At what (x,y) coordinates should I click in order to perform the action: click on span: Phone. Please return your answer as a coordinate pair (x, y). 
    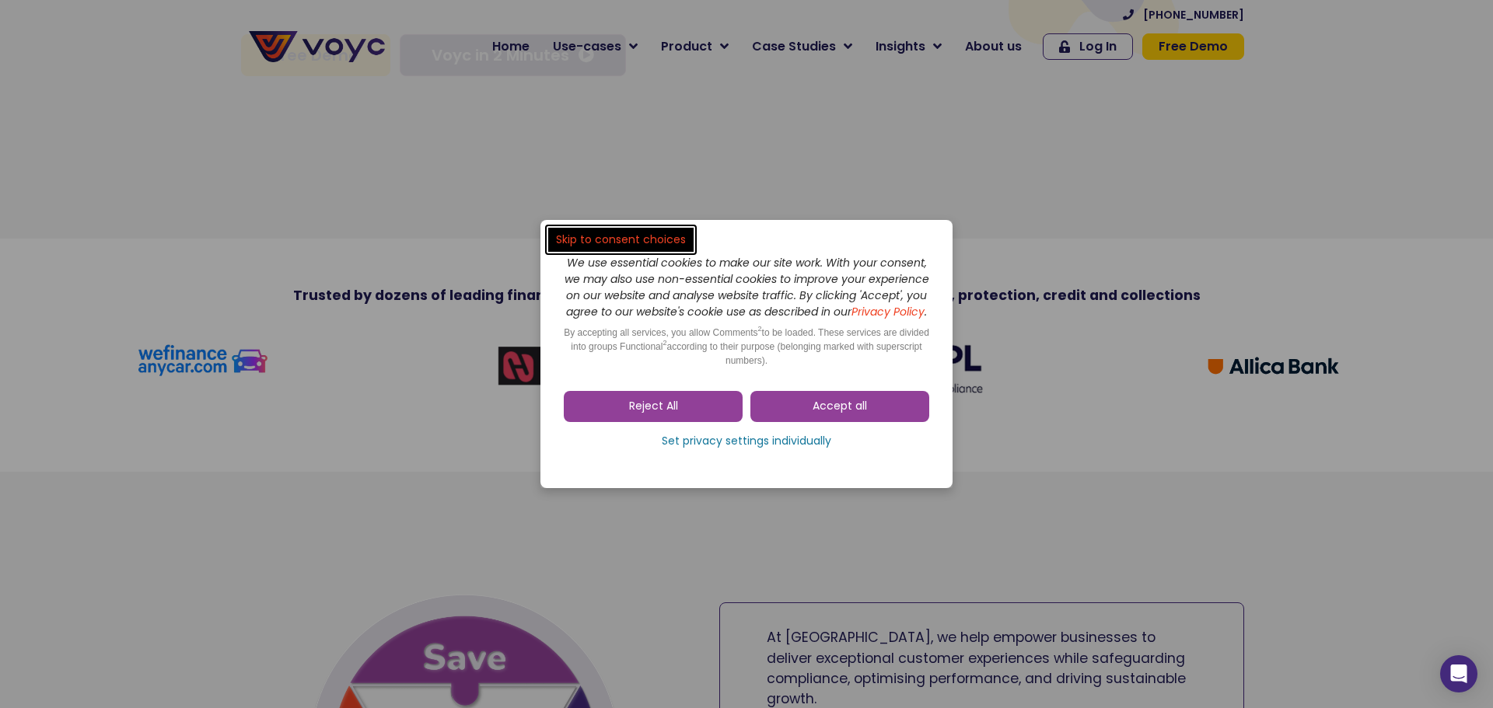
    Looking at the image, I should click on (225, 71).